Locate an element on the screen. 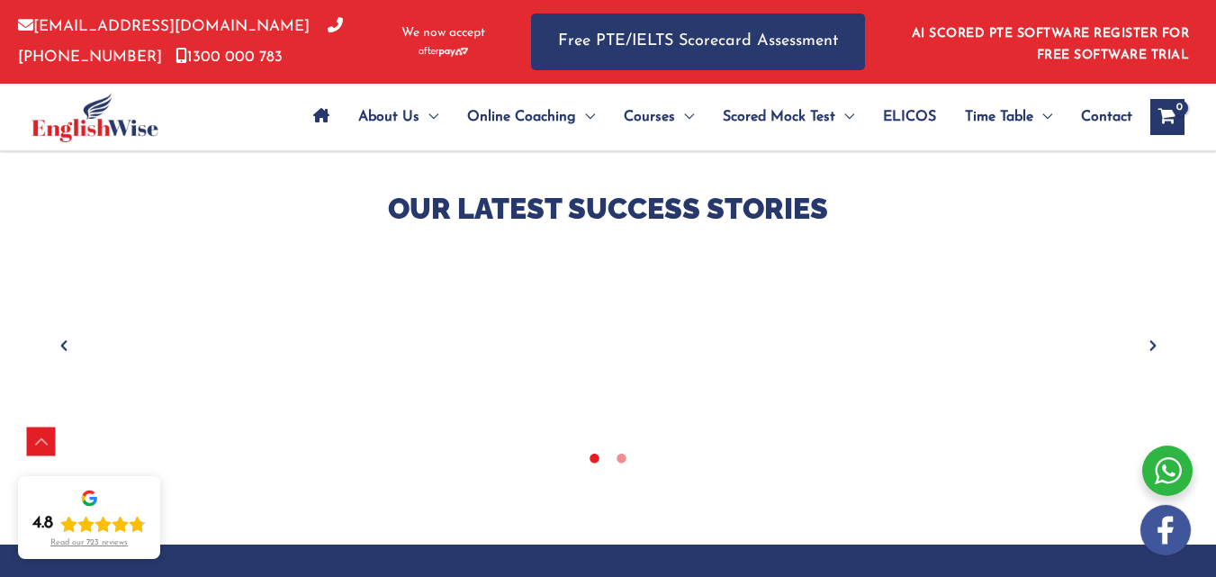  a: 1300 000 783 is located at coordinates (229, 57).